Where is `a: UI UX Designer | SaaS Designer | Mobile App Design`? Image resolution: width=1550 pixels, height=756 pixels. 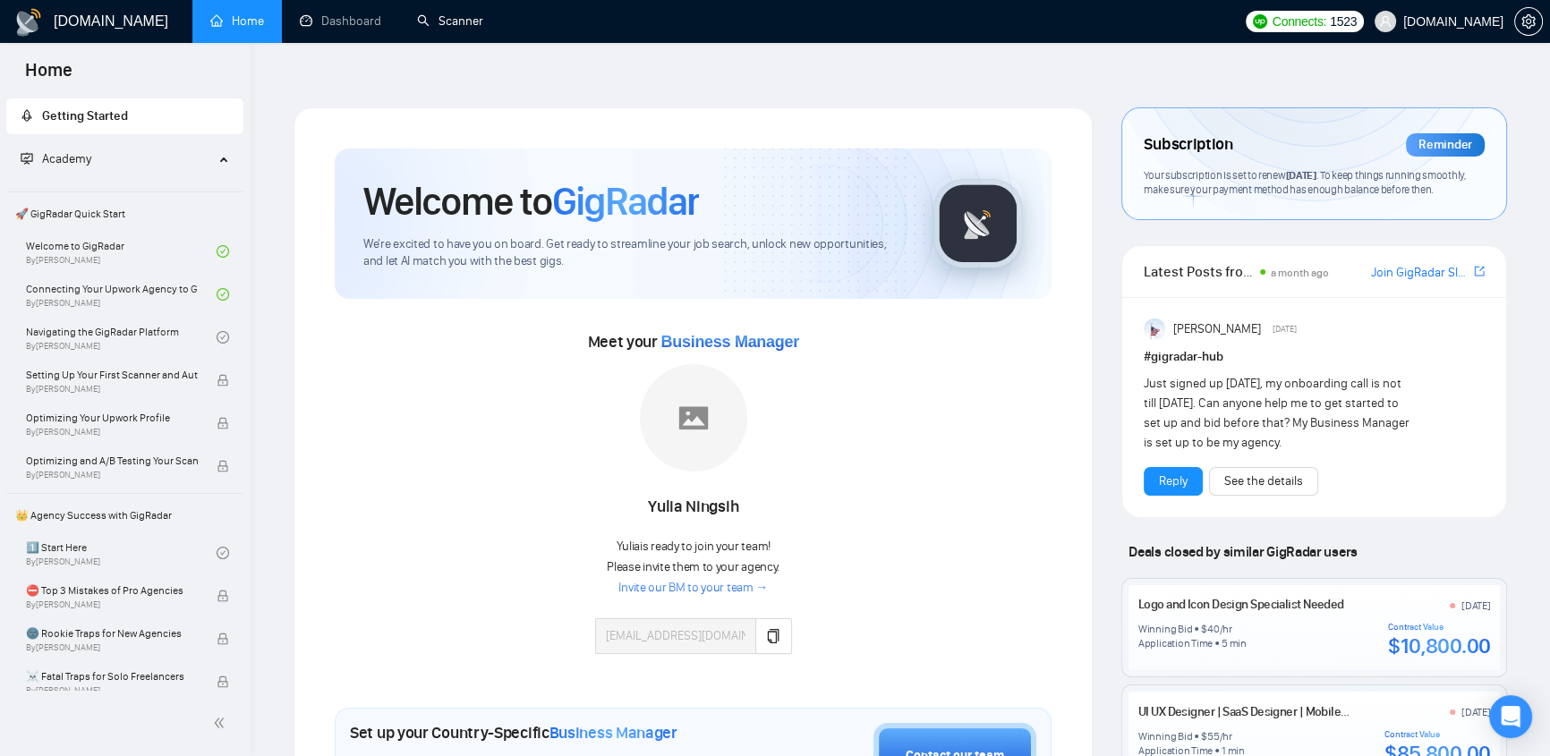 a: UI UX Designer | SaaS Designer | Mobile App Design is located at coordinates (1270, 712).